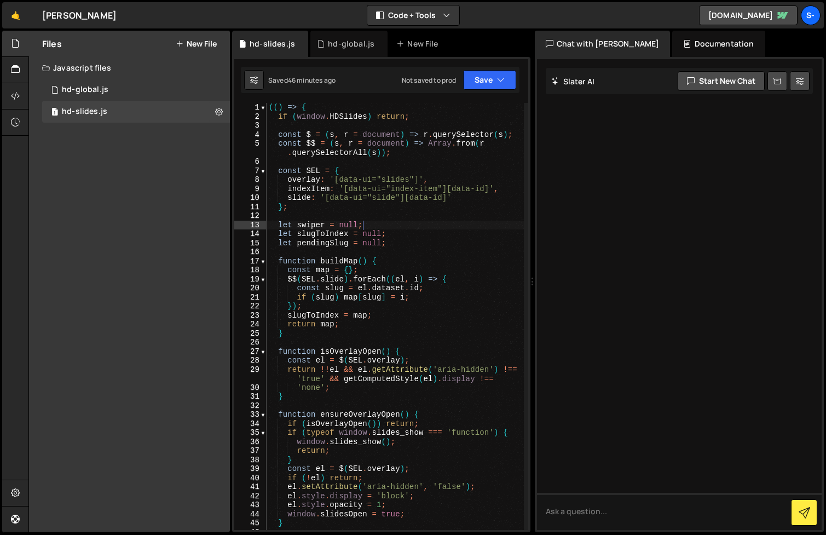 Image resolution: width=826 pixels, height=535 pixels. Describe the element at coordinates (250, 469) in the screenshot. I see `div: 39` at that location.